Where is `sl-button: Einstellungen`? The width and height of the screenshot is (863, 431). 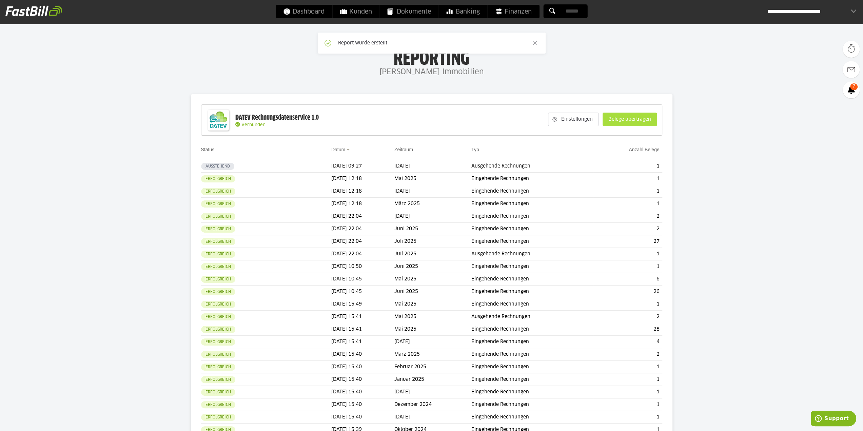 sl-button: Einstellungen is located at coordinates (573, 119).